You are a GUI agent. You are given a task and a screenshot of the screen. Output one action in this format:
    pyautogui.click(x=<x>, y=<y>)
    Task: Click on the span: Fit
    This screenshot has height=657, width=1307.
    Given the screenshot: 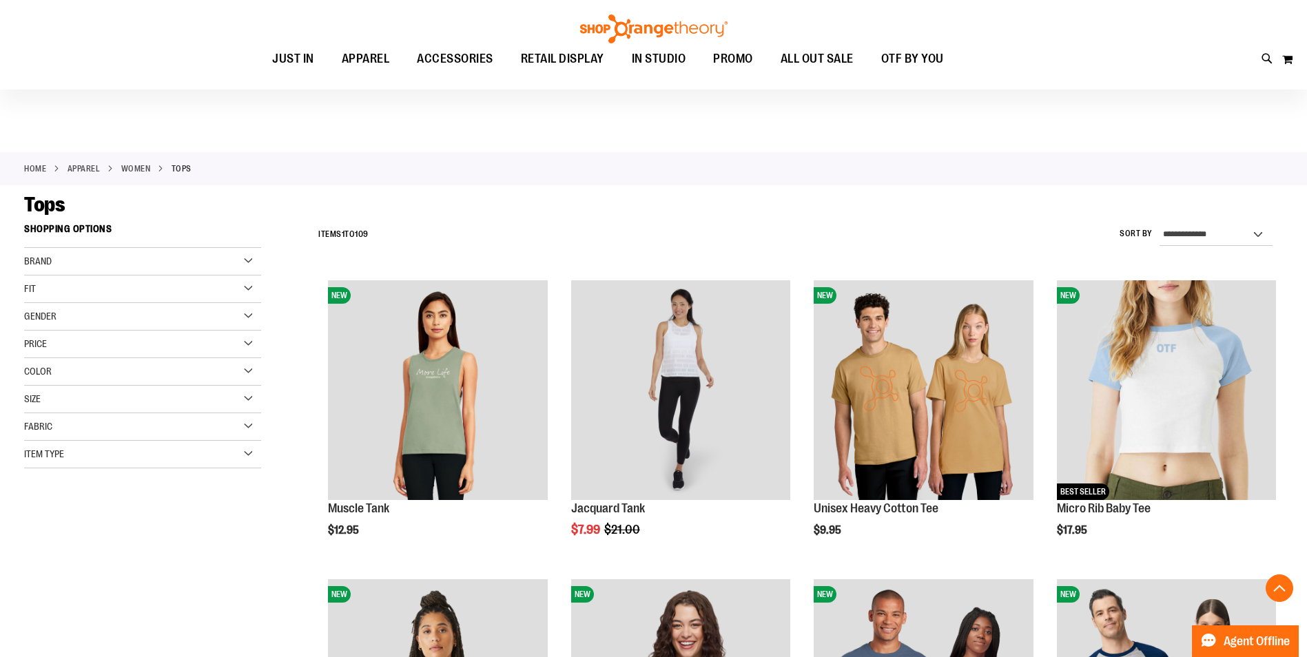 What is the action you would take?
    pyautogui.click(x=30, y=289)
    